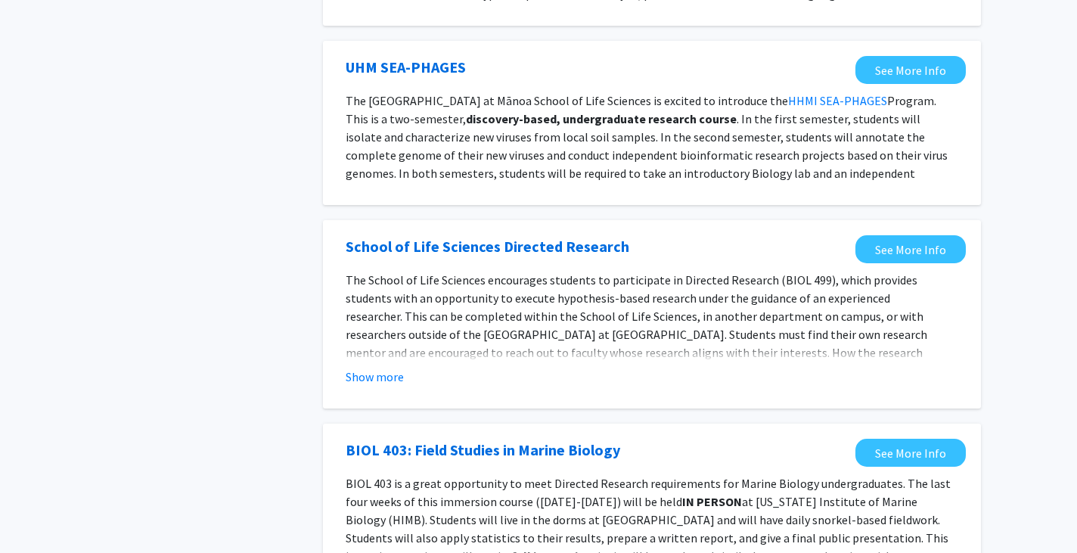 The height and width of the screenshot is (553, 1077). What do you see at coordinates (646, 155) in the screenshot?
I see `span: . In the first semester, students will isolate and characterize new viruses from local soil sampl...` at bounding box center [646, 155].